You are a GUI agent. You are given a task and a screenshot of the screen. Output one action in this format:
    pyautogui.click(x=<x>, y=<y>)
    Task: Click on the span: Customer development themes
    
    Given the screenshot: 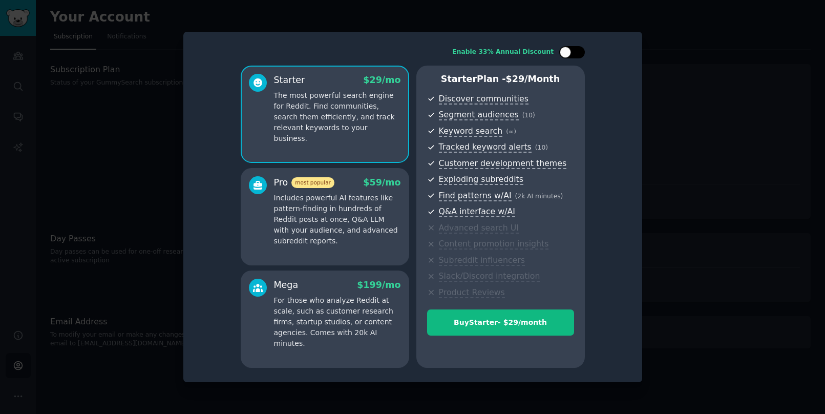 What is the action you would take?
    pyautogui.click(x=503, y=163)
    